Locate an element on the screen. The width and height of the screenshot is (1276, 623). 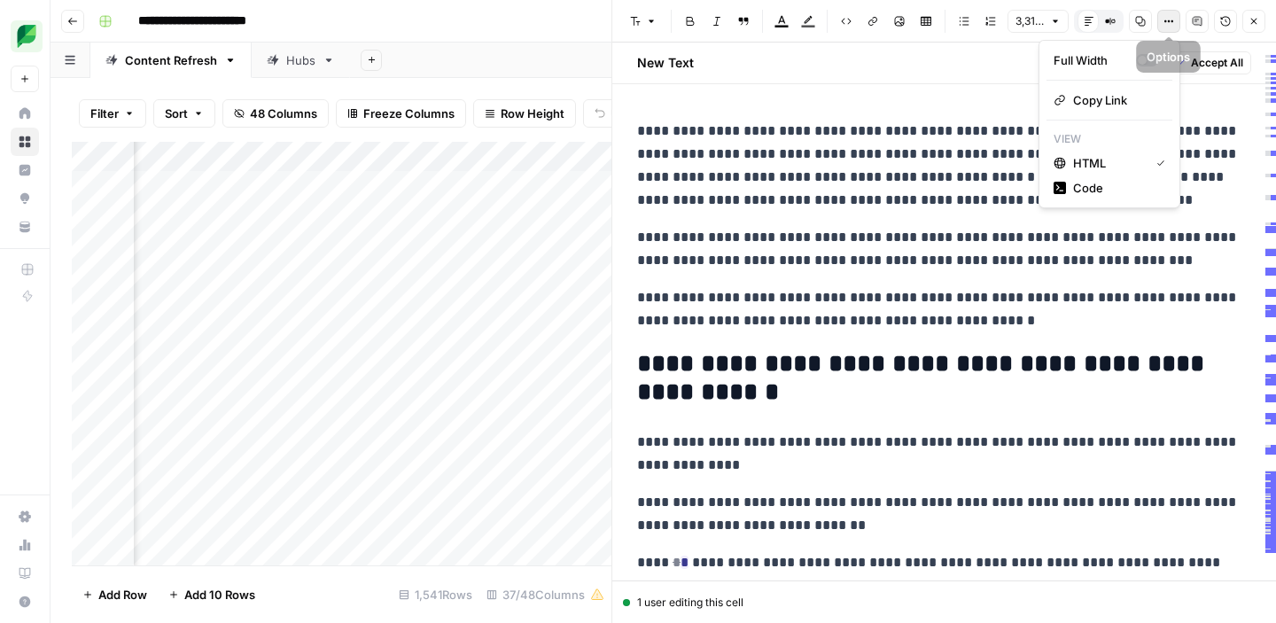
a: Content Refresh is located at coordinates (171, 60).